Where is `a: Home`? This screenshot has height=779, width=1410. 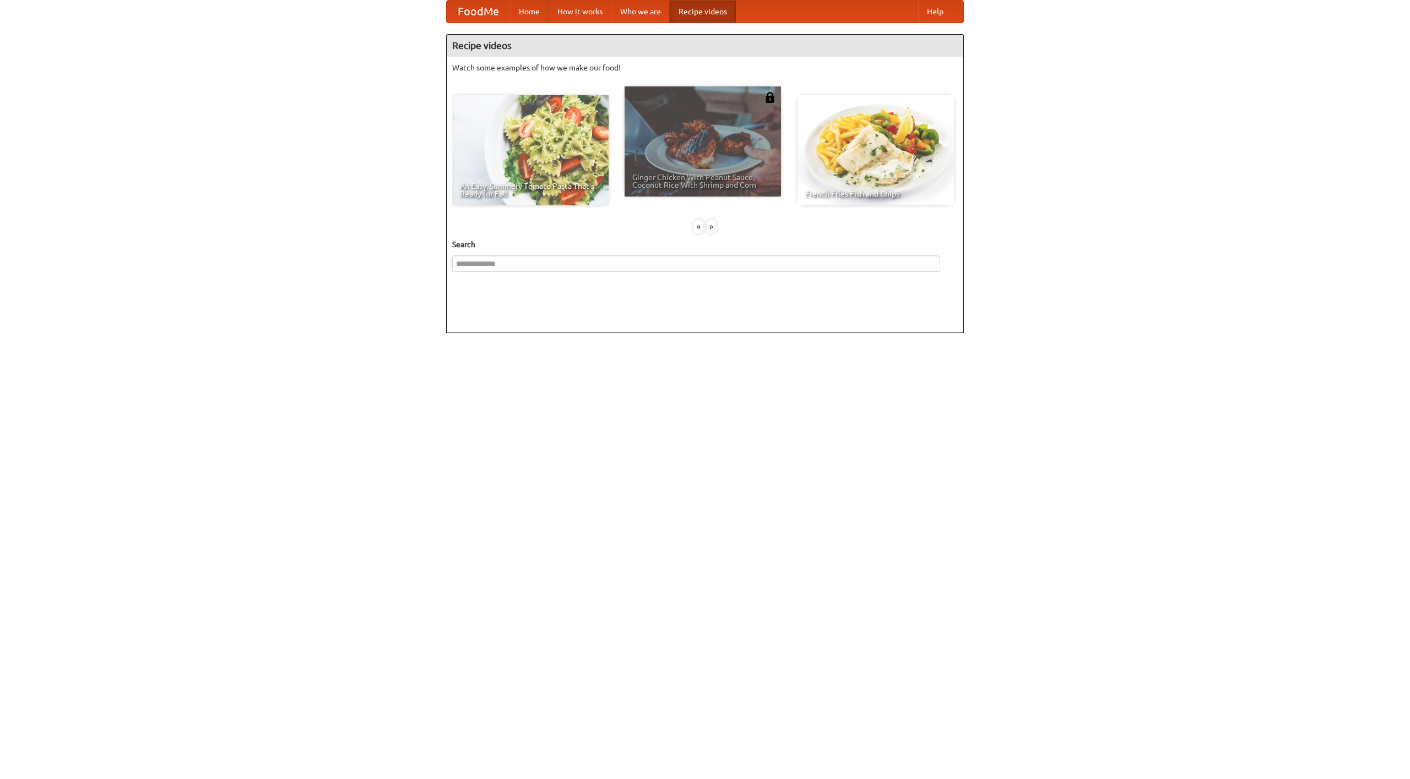 a: Home is located at coordinates (529, 12).